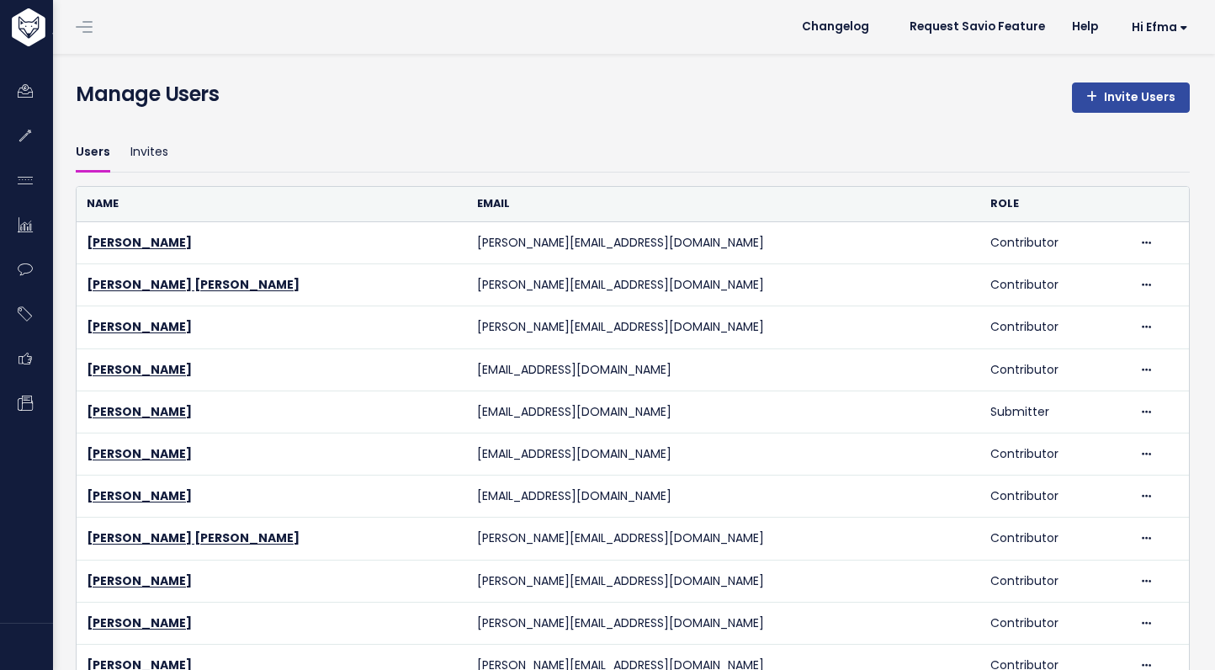  I want to click on h4: Manage Users, so click(147, 94).